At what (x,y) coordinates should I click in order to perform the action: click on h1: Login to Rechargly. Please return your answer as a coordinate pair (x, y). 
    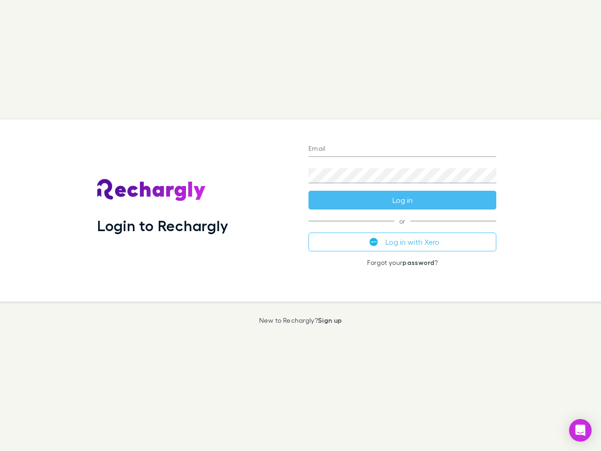
    Looking at the image, I should click on (162, 225).